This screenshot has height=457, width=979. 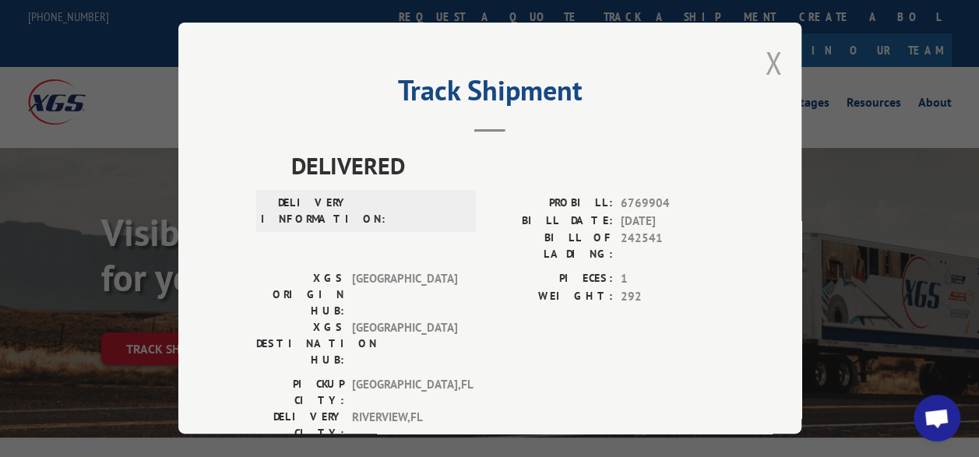 What do you see at coordinates (507, 165) in the screenshot?
I see `span: DELIVERED` at bounding box center [507, 165].